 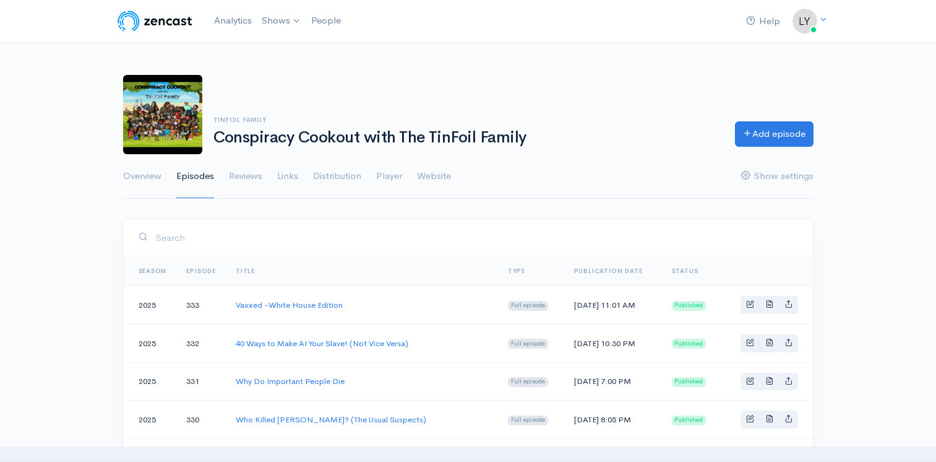 What do you see at coordinates (201, 381) in the screenshot?
I see `td: 331` at bounding box center [201, 381].